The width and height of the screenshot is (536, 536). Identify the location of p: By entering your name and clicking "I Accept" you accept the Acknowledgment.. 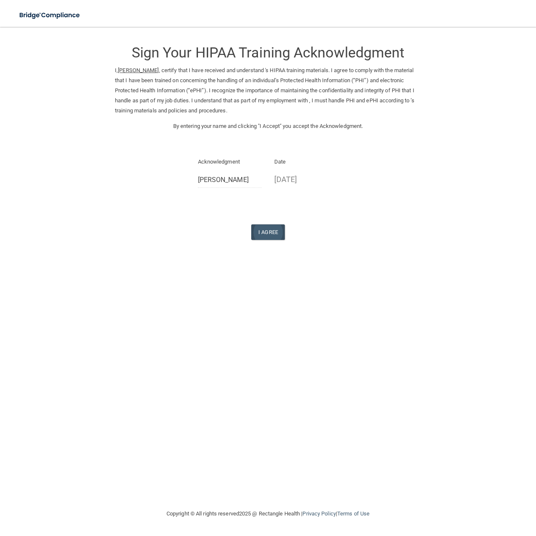
(268, 126).